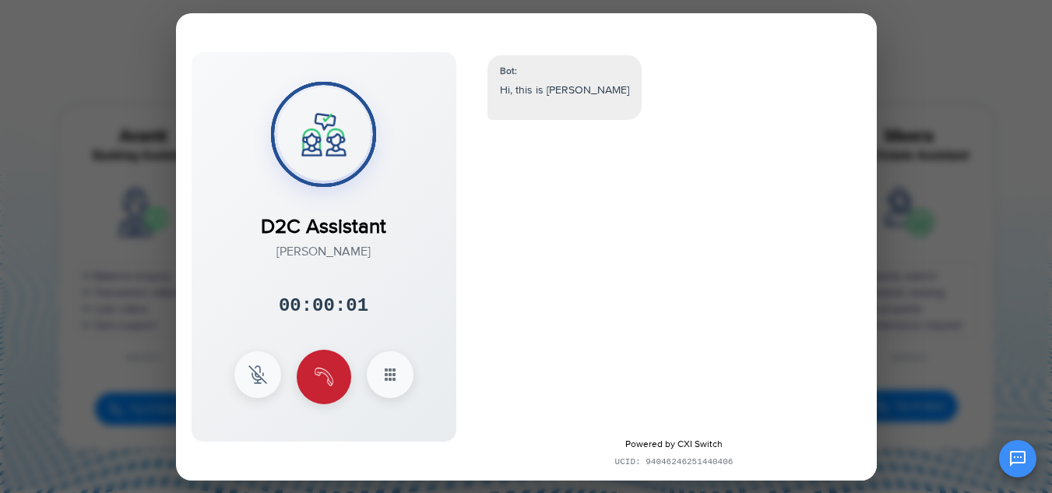 The height and width of the screenshot is (493, 1052). I want to click on div: D2C Assistant​, so click(323, 219).